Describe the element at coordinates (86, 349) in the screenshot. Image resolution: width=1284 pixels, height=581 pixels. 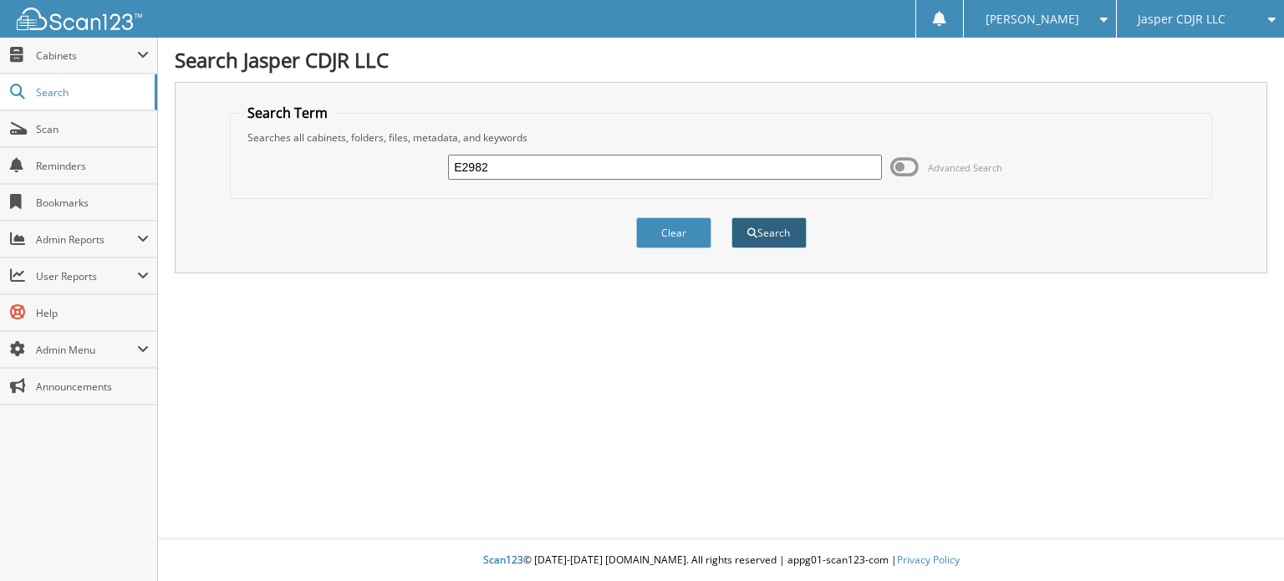
I see `span: Admin Menu` at that location.